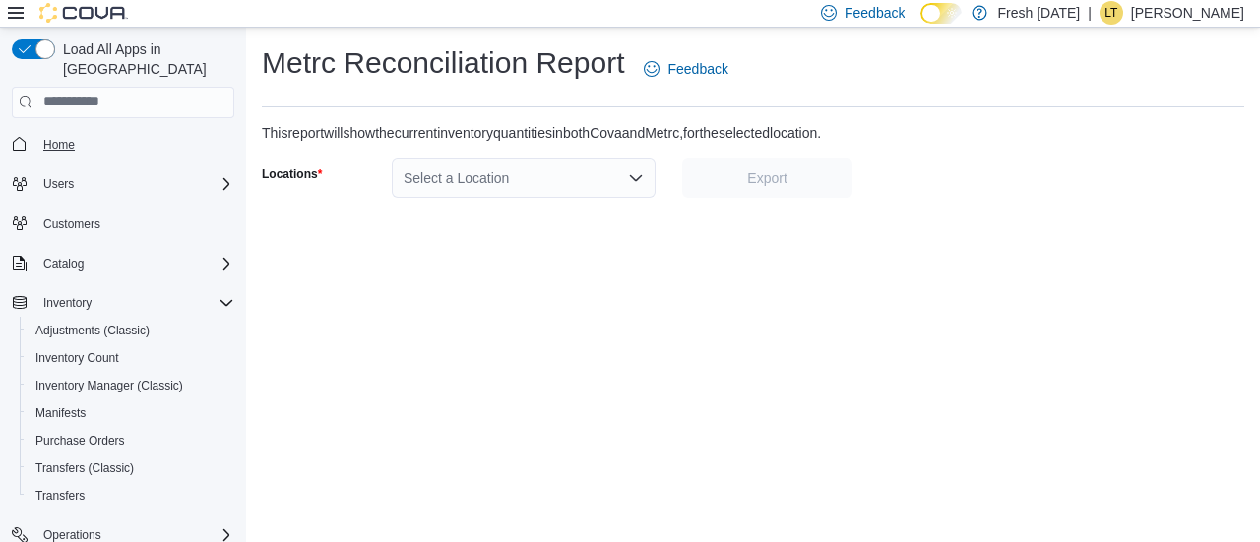  I want to click on a: Adjustments (Classic), so click(93, 331).